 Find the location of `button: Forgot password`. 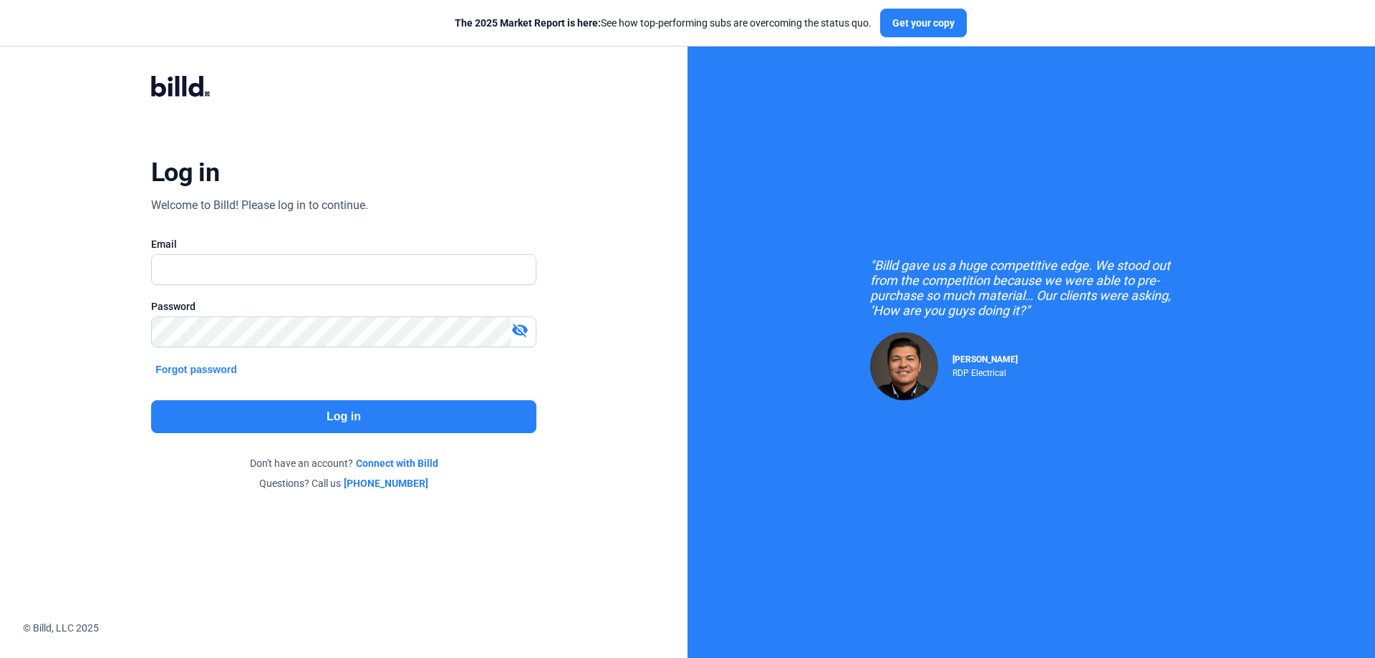

button: Forgot password is located at coordinates (196, 370).